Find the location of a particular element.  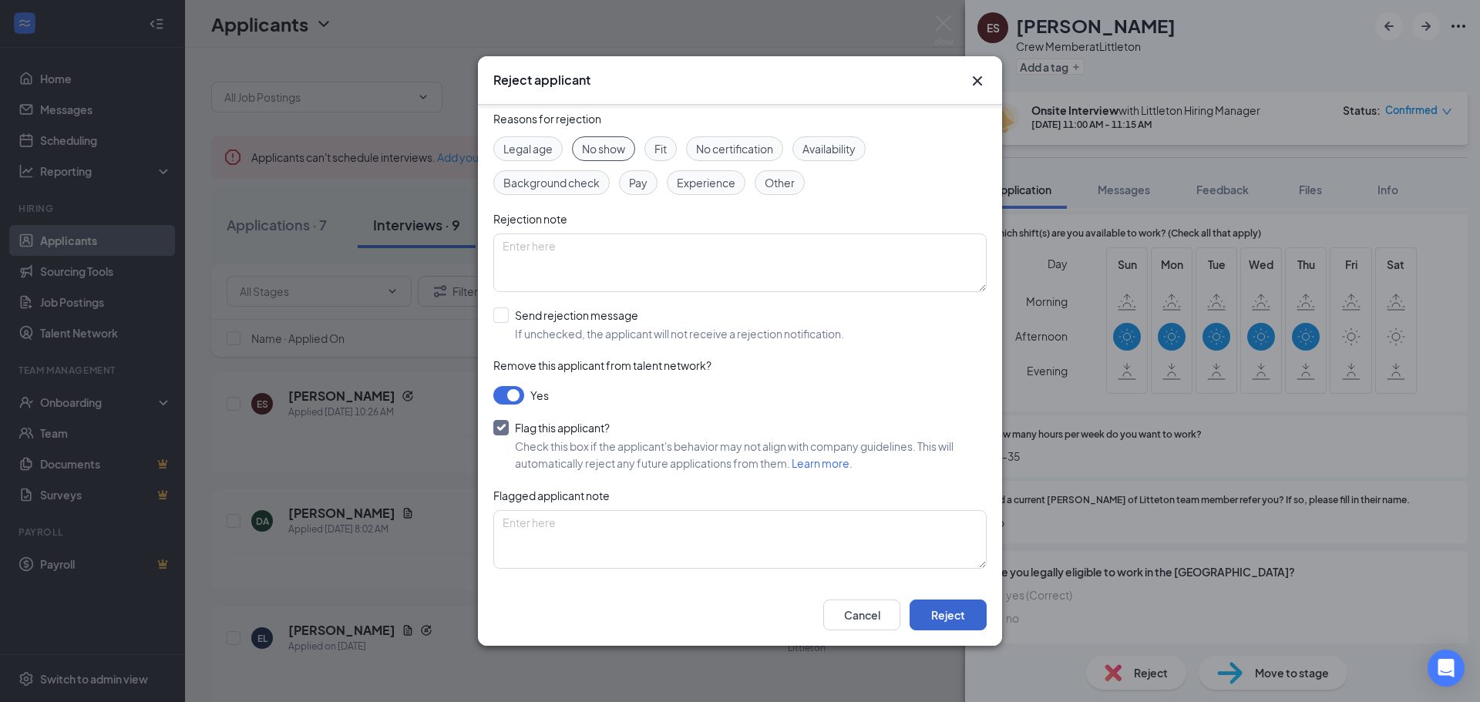

span: Availability is located at coordinates (829, 149).